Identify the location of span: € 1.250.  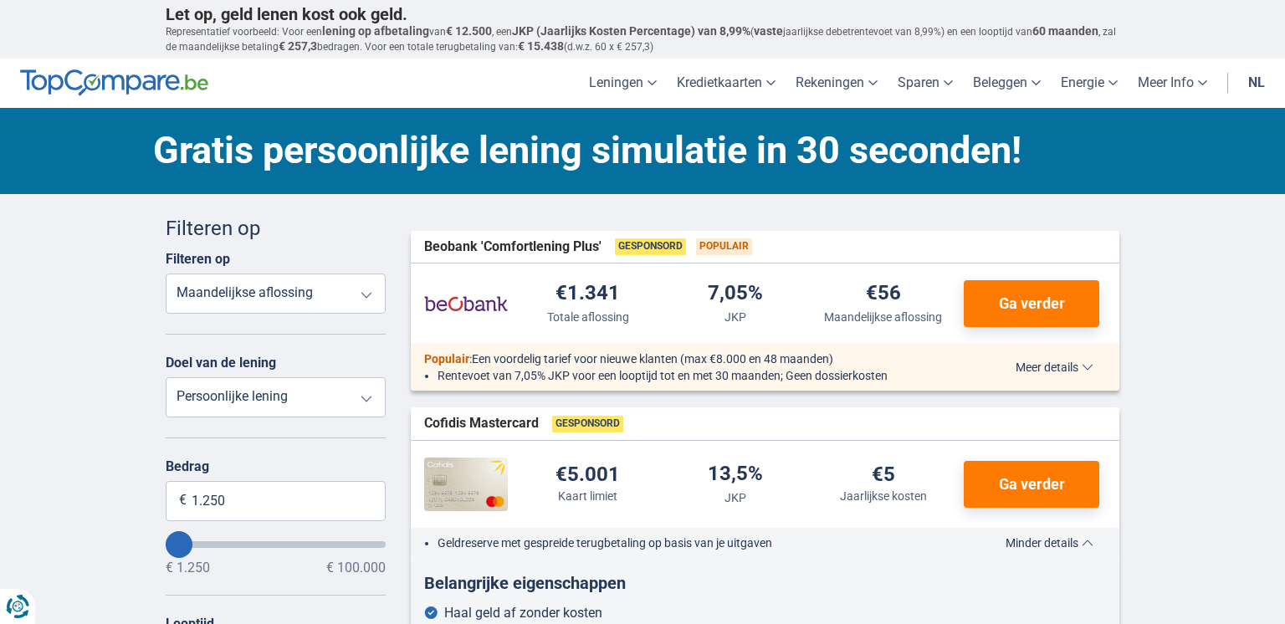
(187, 568).